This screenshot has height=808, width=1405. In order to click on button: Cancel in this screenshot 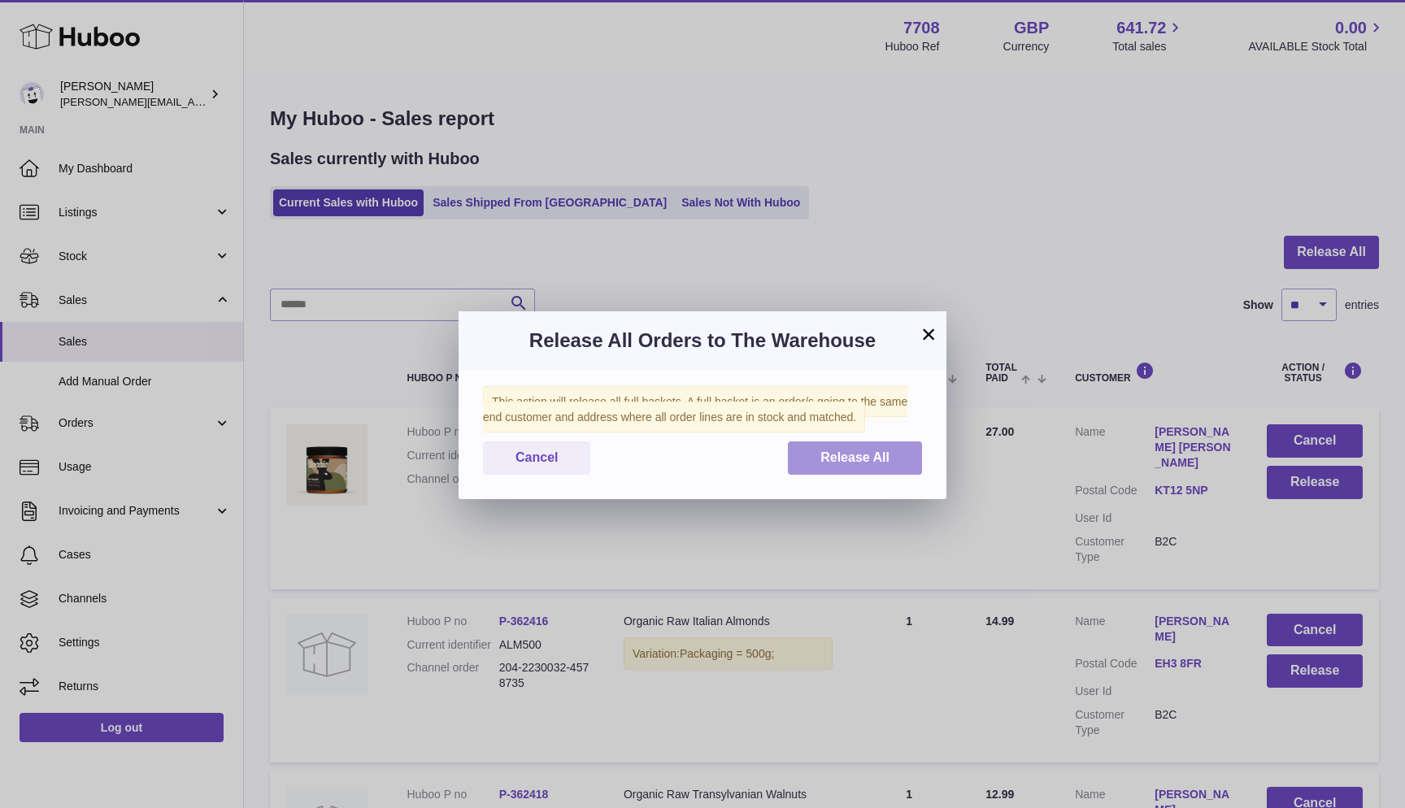, I will do `click(537, 458)`.